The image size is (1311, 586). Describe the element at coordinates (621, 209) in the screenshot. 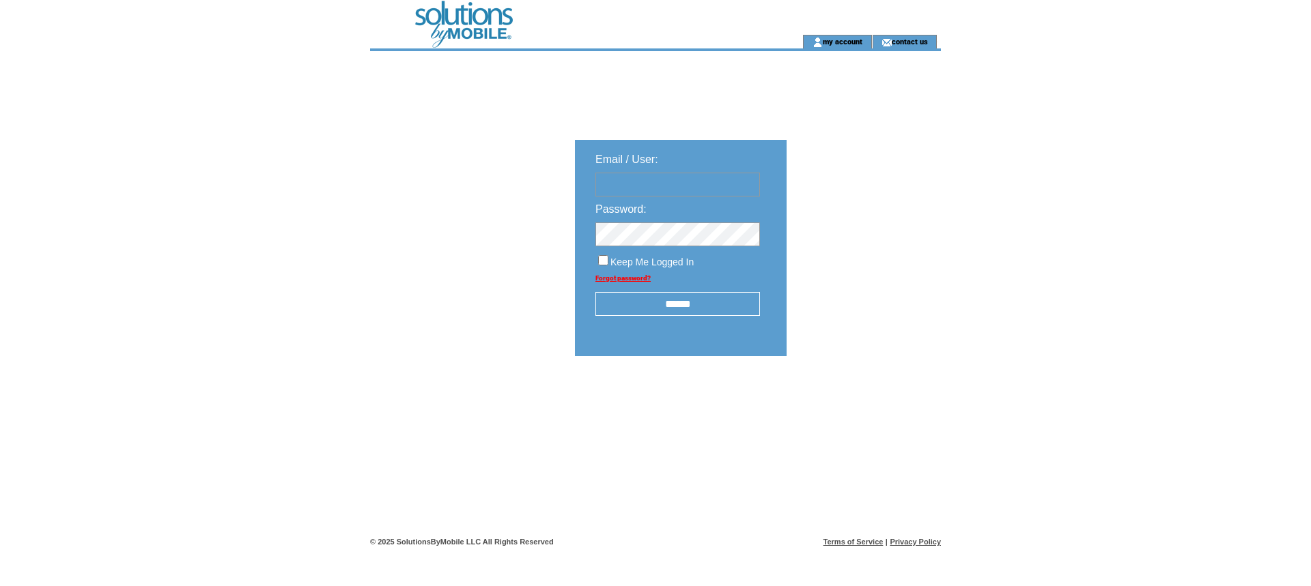

I see `span: Password:` at that location.